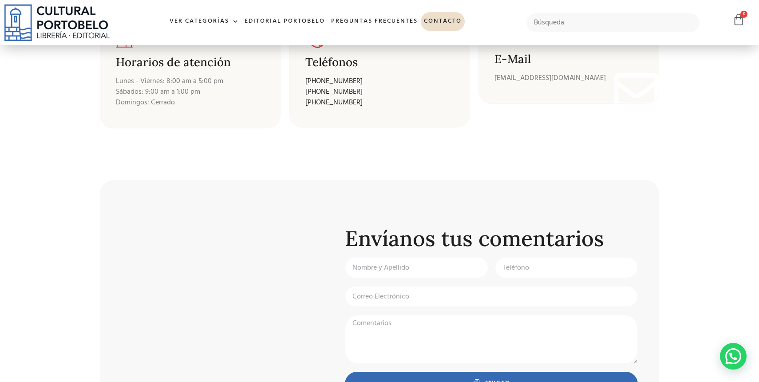 The height and width of the screenshot is (382, 759). Describe the element at coordinates (190, 91) in the screenshot. I see `p: Lunes - Viernes: 8:00 am a 5:00 pm Sábados: 9:00 am a 1:00 pm Domingos: Cerrado` at that location.